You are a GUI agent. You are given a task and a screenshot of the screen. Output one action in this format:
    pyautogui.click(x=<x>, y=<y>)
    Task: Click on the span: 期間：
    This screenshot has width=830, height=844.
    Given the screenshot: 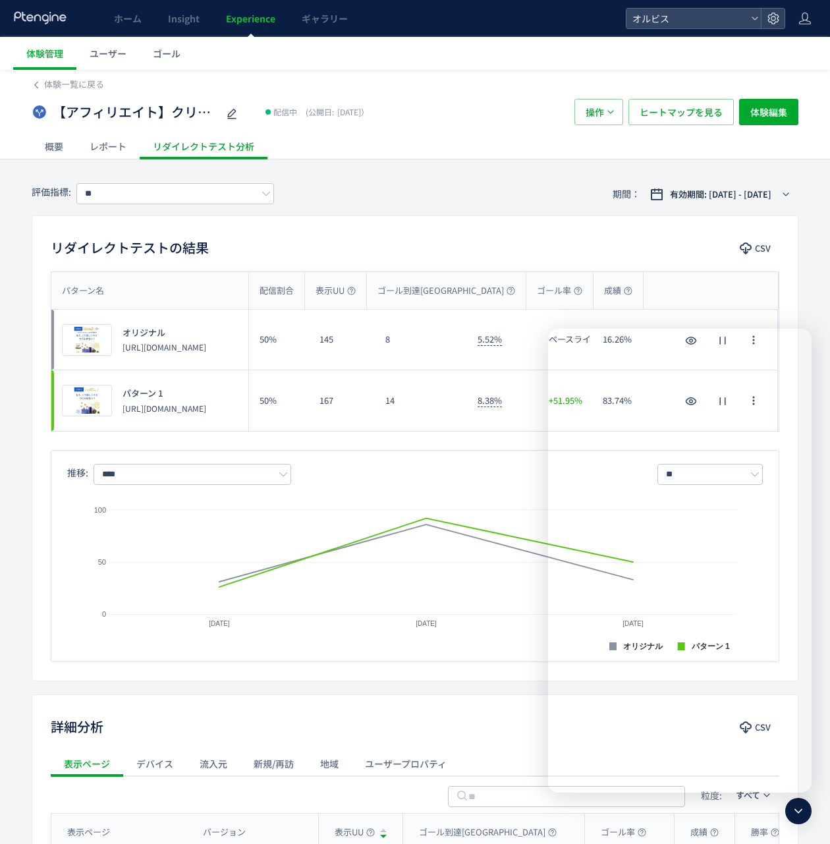 What is the action you would take?
    pyautogui.click(x=626, y=194)
    